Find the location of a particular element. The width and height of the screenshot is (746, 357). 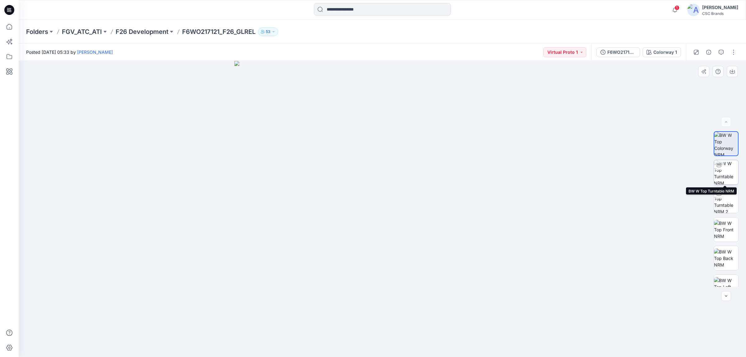

div: Colorway 1 is located at coordinates (665, 52).